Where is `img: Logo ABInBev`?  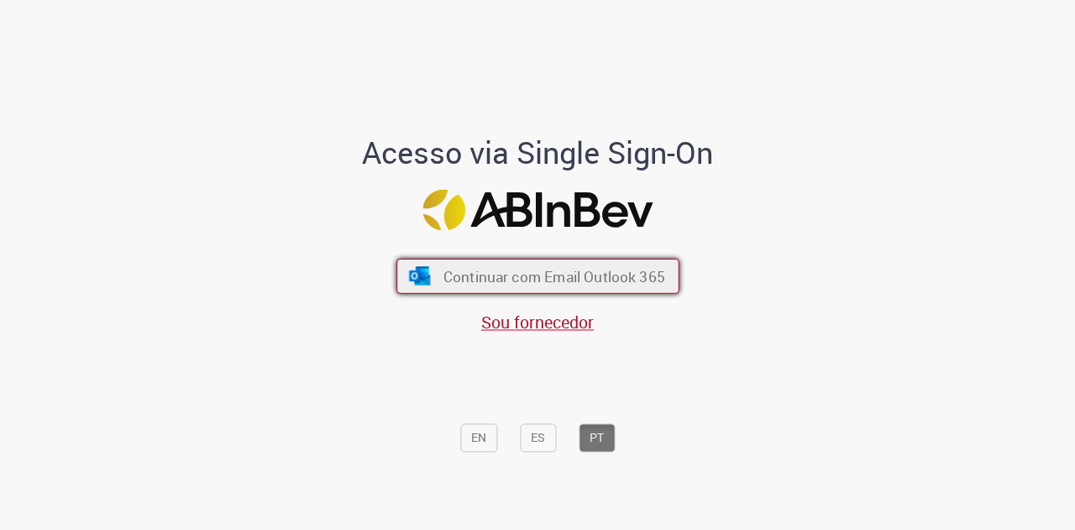 img: Logo ABInBev is located at coordinates (537, 210).